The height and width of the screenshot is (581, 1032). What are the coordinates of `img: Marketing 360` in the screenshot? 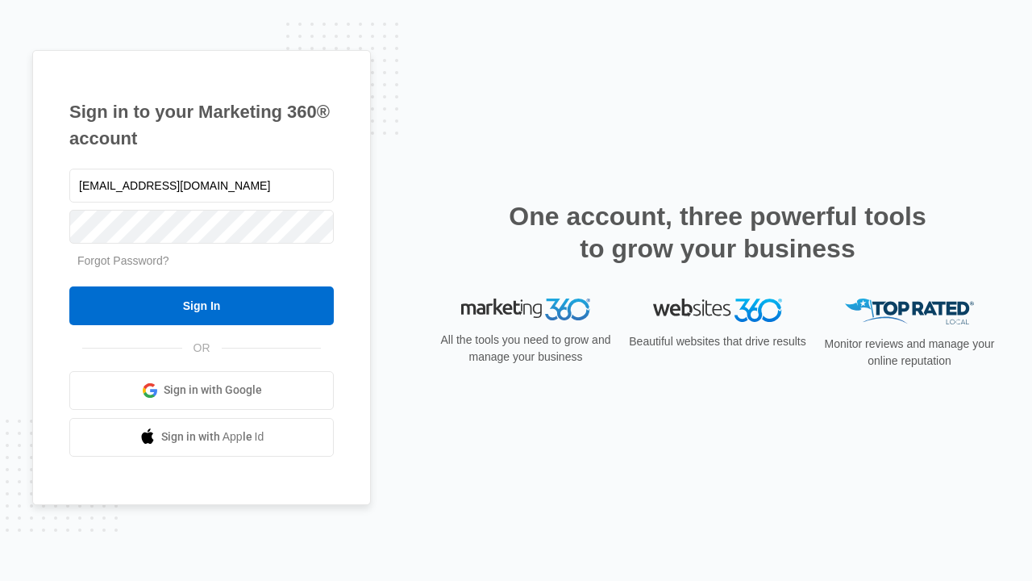 It's located at (526, 310).